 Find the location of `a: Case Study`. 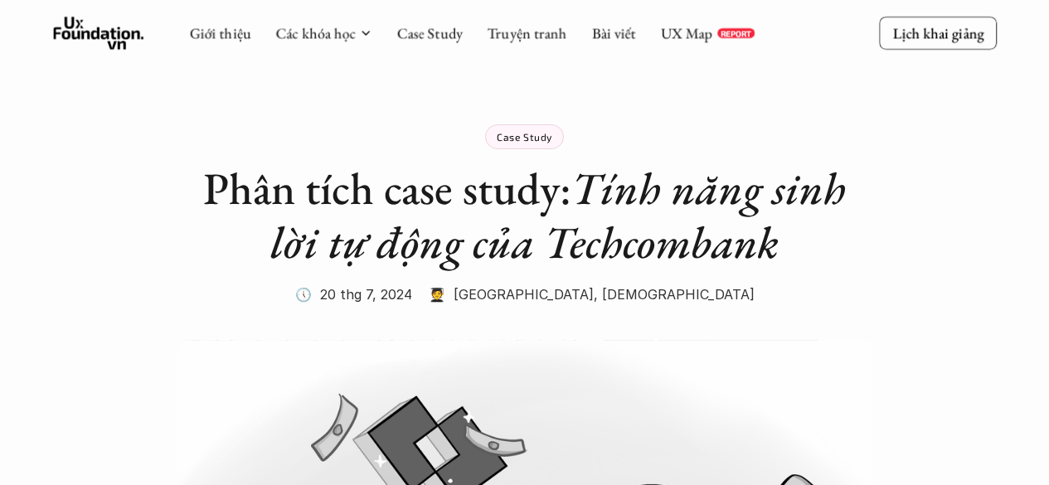

a: Case Study is located at coordinates (429, 32).